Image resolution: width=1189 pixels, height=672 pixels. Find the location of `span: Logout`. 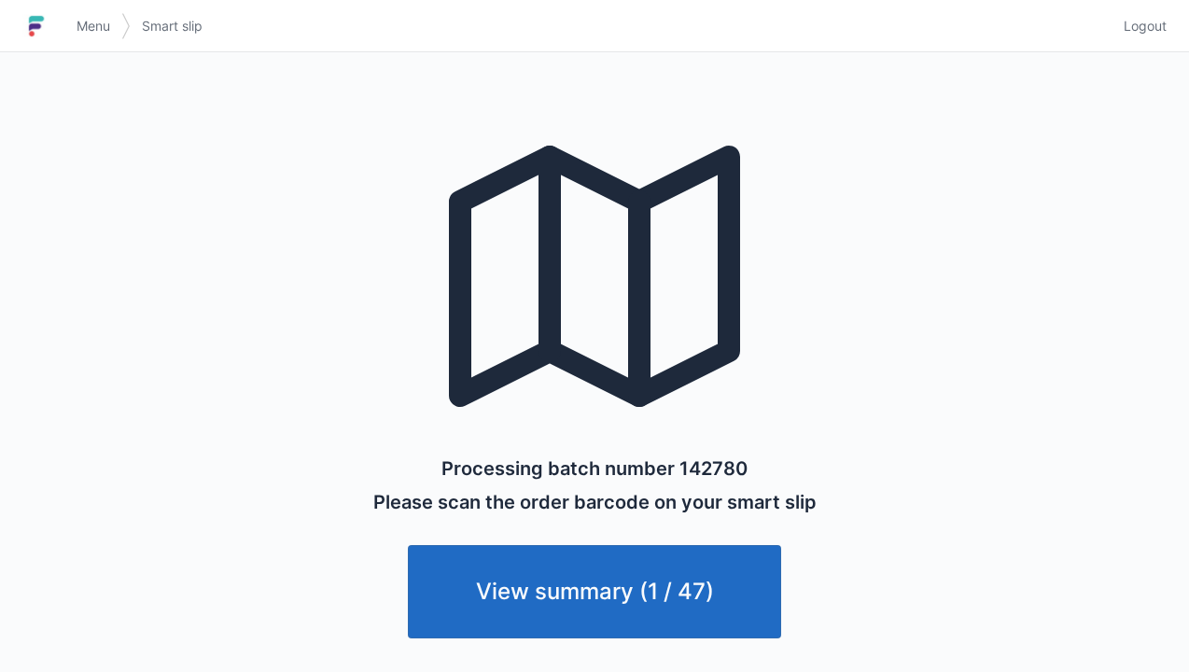

span: Logout is located at coordinates (1145, 26).